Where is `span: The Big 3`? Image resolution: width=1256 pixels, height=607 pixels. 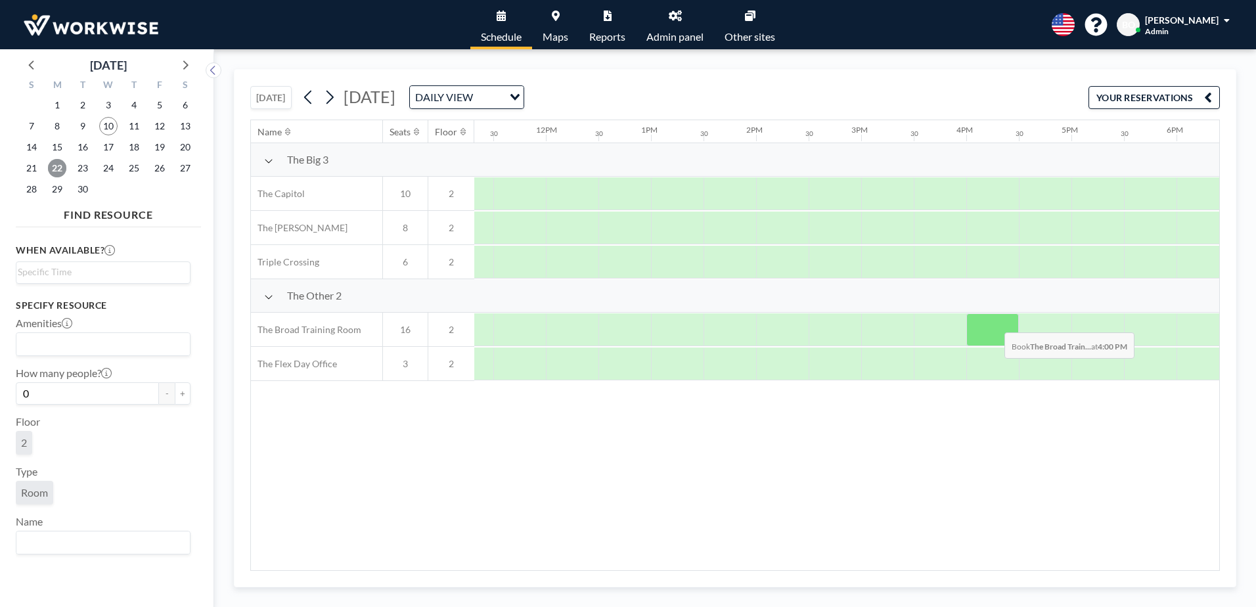 span: The Big 3 is located at coordinates (307, 160).